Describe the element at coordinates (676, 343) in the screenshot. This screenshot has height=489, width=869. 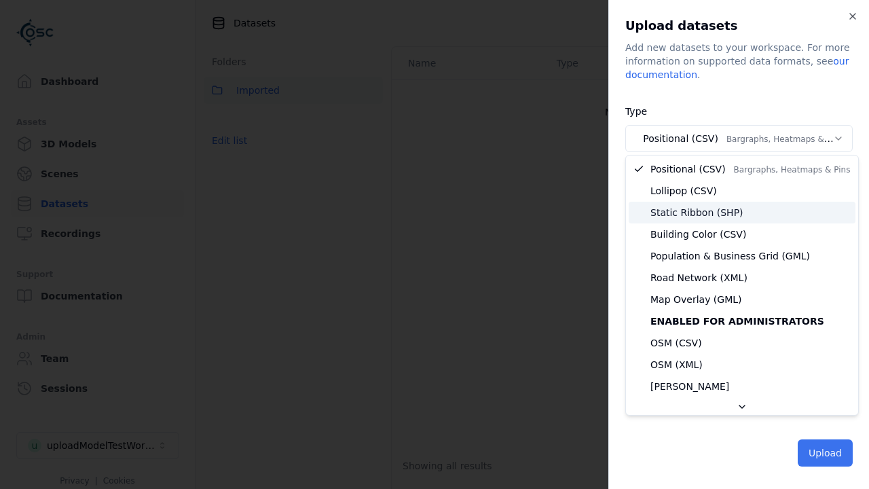
I see `span: OSM (CSV)` at that location.